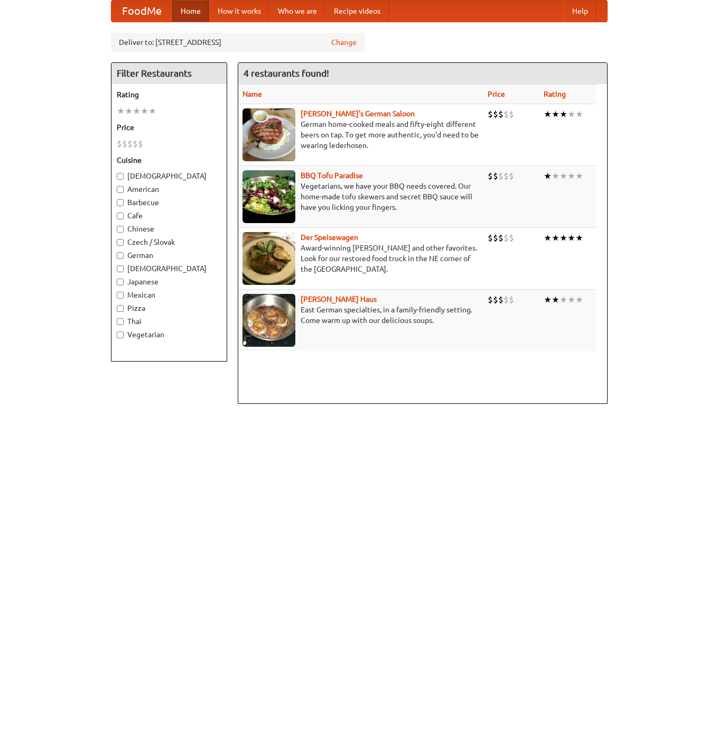 The height and width of the screenshot is (748, 718). Describe the element at coordinates (239, 11) in the screenshot. I see `a: How it works` at that location.